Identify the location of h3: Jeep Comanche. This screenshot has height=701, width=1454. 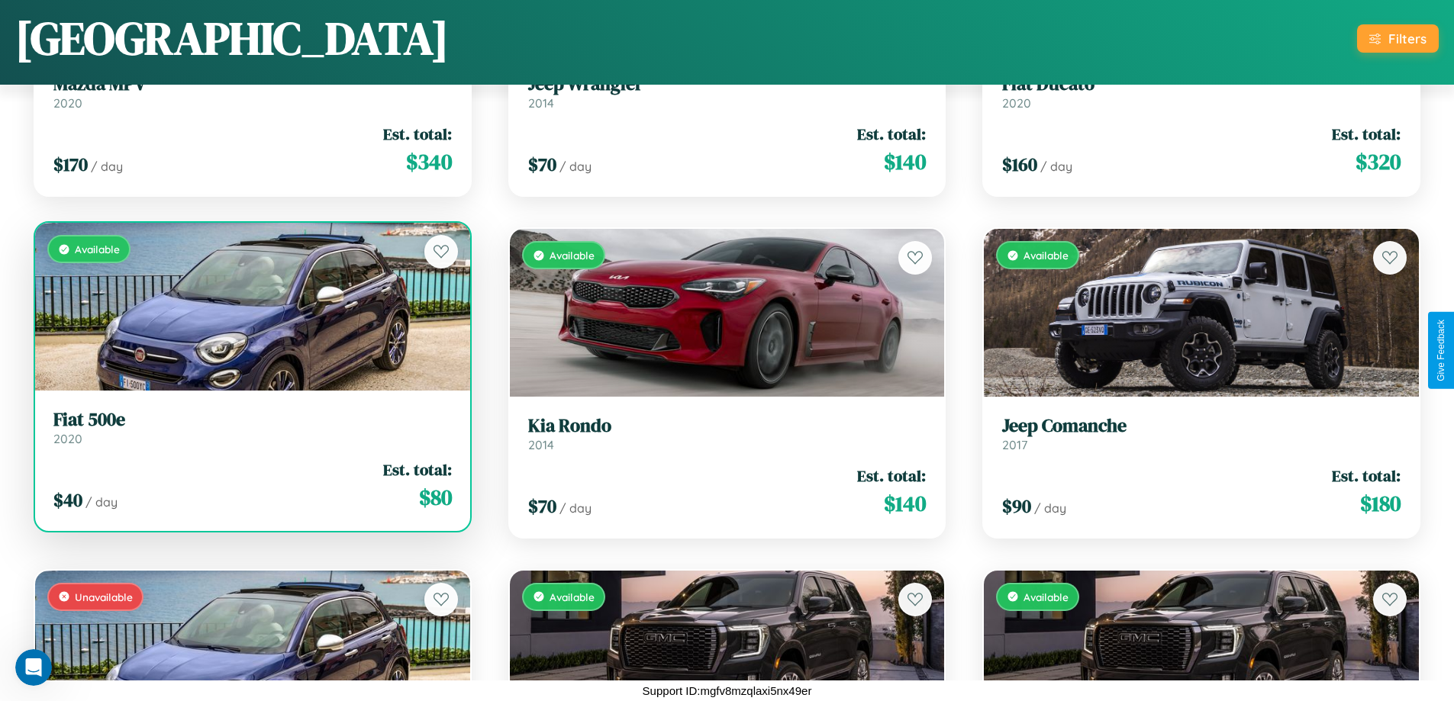
(1201, 426).